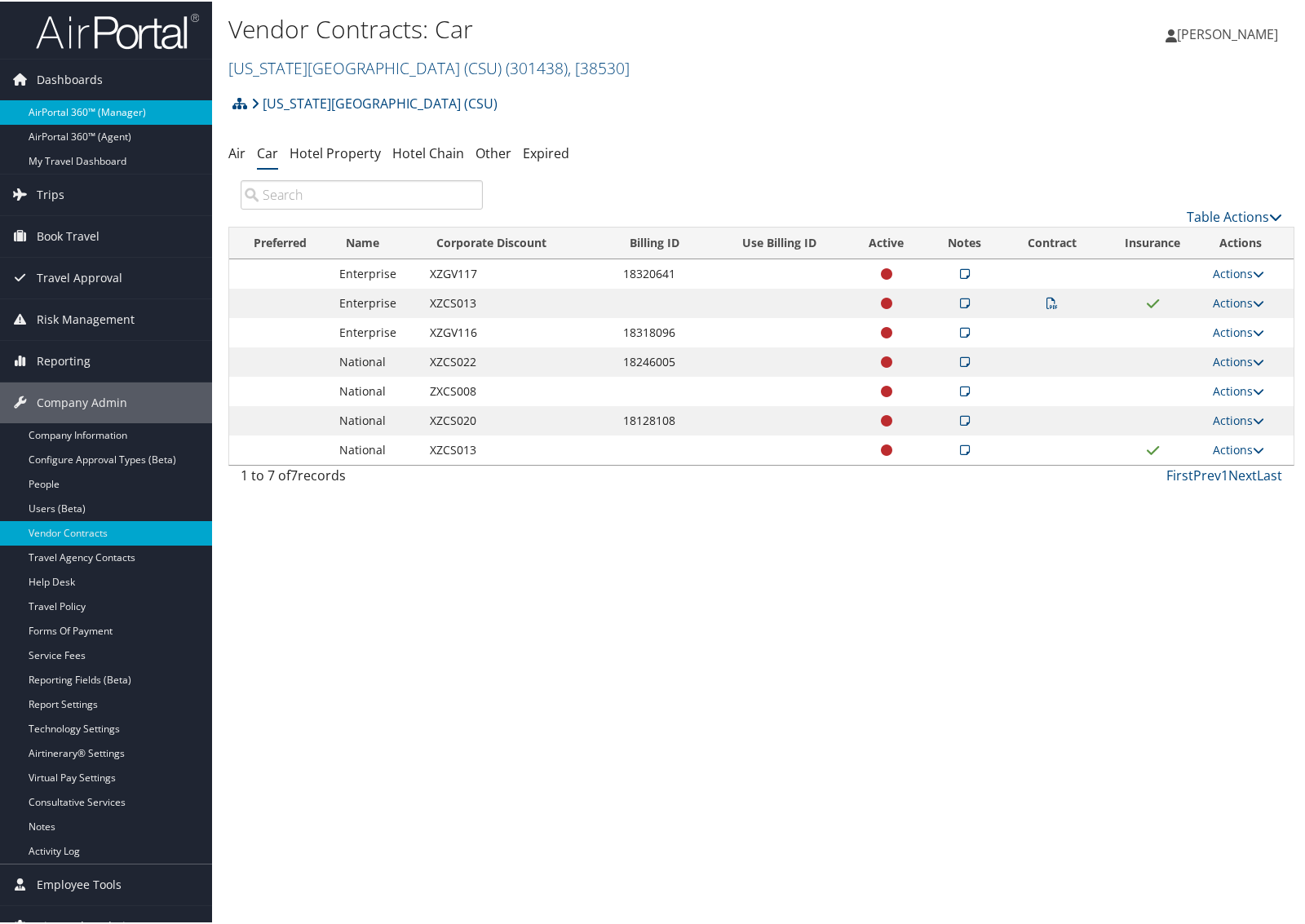 This screenshot has height=924, width=1305. What do you see at coordinates (280, 241) in the screenshot?
I see `th: Preferred: activate to sort column ascending` at bounding box center [280, 241].